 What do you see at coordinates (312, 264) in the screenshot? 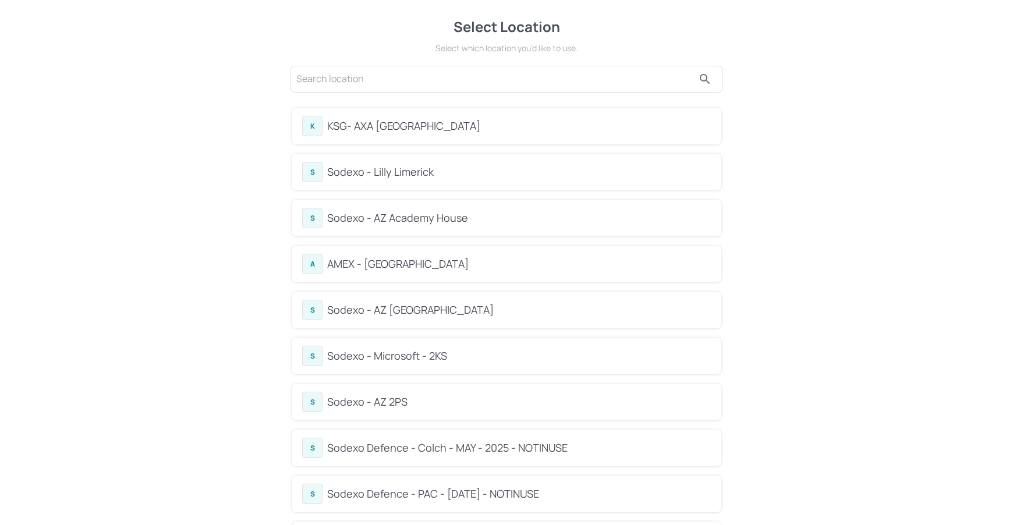
I see `div: A` at bounding box center [312, 264].